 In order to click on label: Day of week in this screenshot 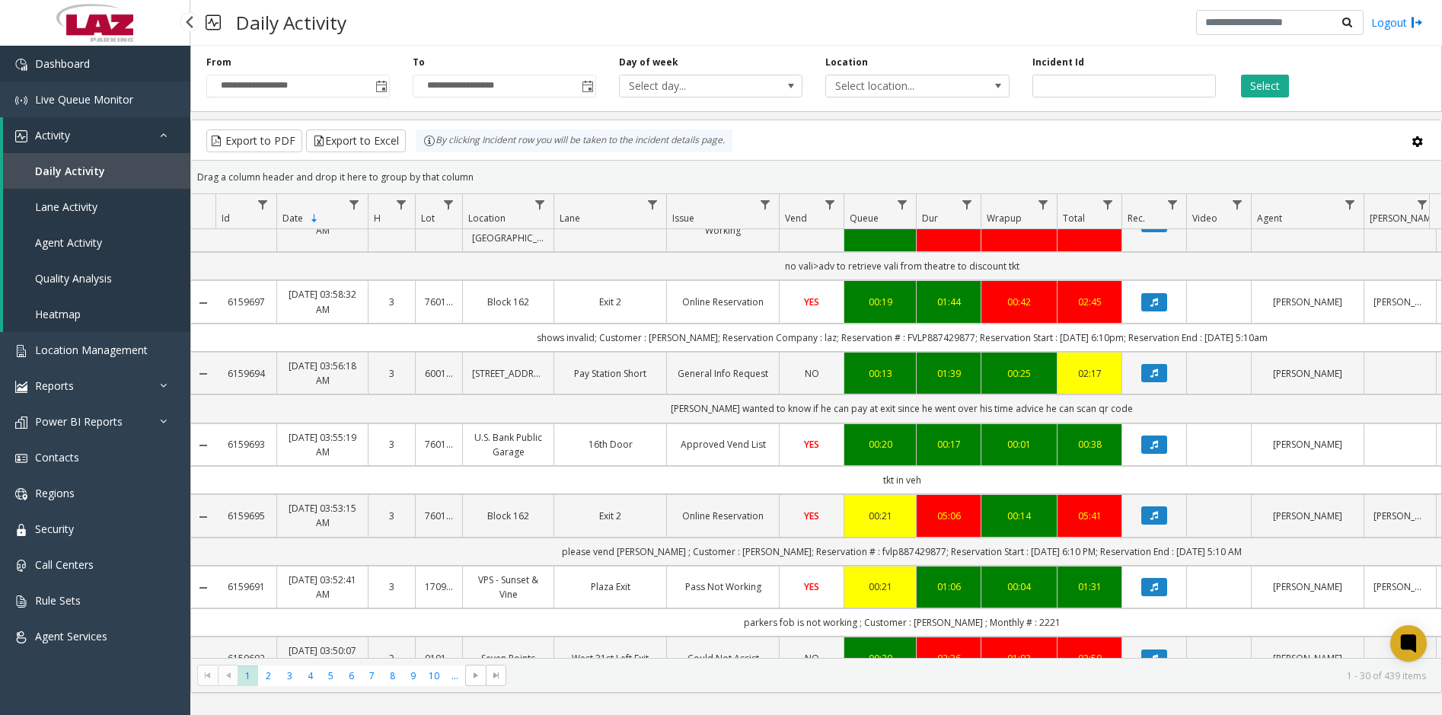, I will do `click(649, 62)`.